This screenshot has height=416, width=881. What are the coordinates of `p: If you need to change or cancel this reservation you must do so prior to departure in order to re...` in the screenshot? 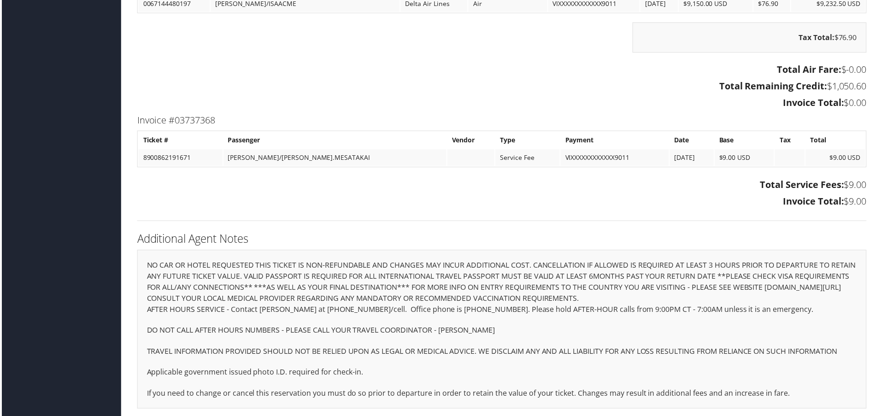 It's located at (502, 395).